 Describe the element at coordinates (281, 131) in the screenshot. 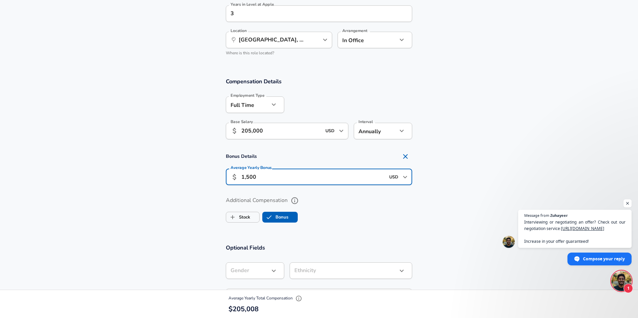

I see `input: 100,000` at that location.